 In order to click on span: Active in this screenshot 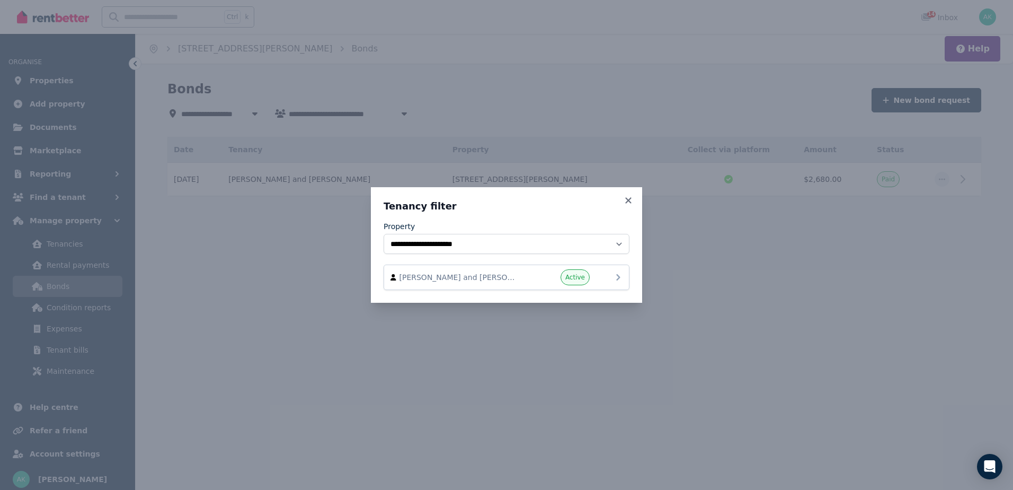, I will do `click(575, 277)`.